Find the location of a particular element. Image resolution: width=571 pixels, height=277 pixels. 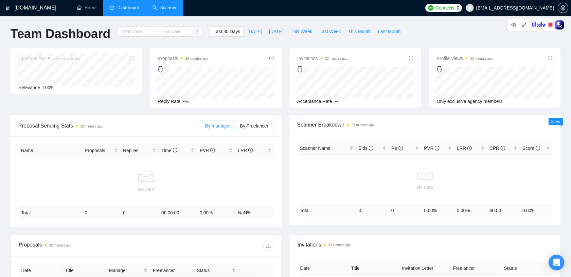

span: setting is located at coordinates (564, 8).